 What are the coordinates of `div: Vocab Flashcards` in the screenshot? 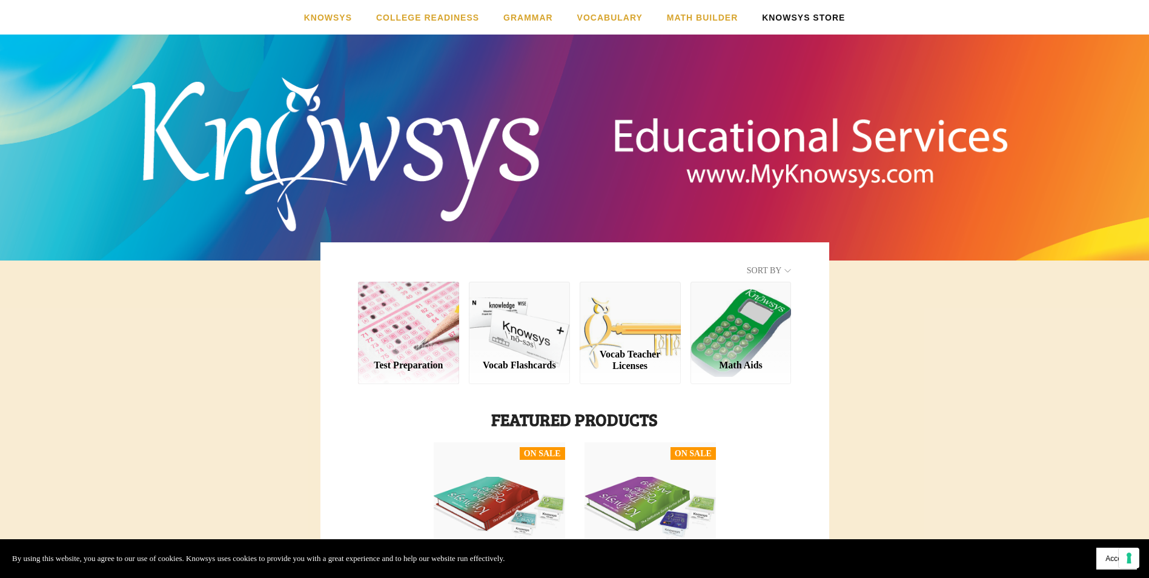 It's located at (519, 364).